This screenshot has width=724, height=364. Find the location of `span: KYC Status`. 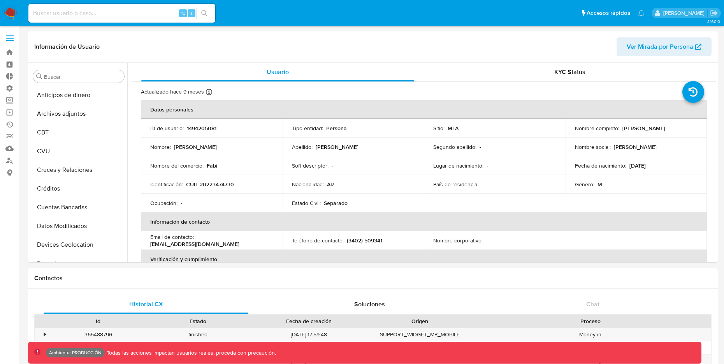

span: KYC Status is located at coordinates (570, 72).